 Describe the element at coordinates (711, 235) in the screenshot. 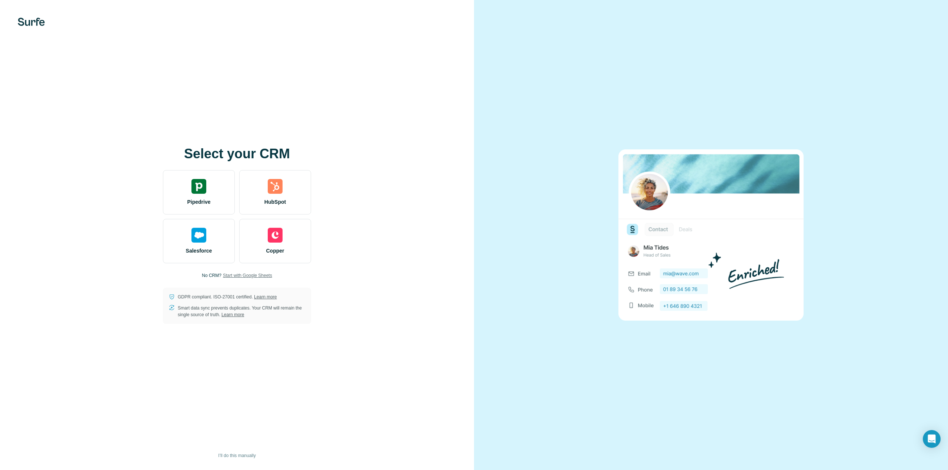

I see `img: none image` at that location.